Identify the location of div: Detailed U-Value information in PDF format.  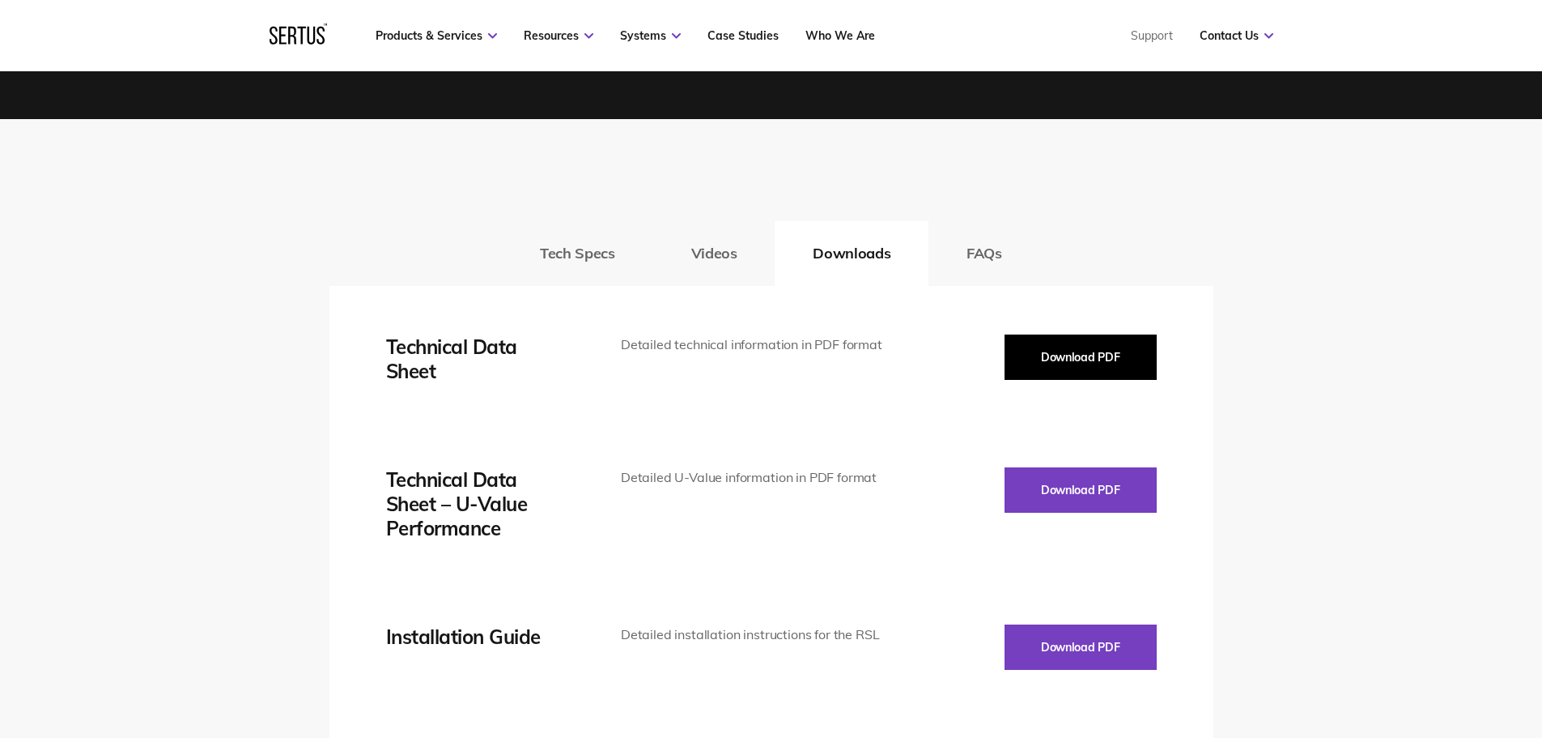
(755, 478).